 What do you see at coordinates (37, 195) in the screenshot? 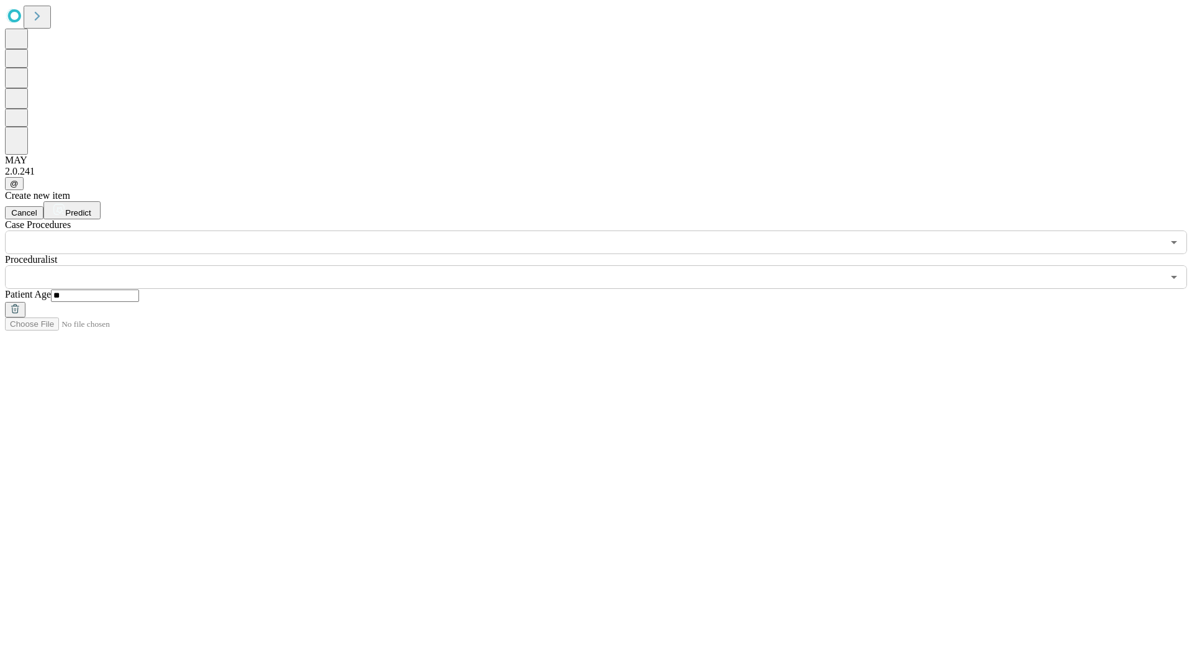
I see `span: Create new item` at bounding box center [37, 195].